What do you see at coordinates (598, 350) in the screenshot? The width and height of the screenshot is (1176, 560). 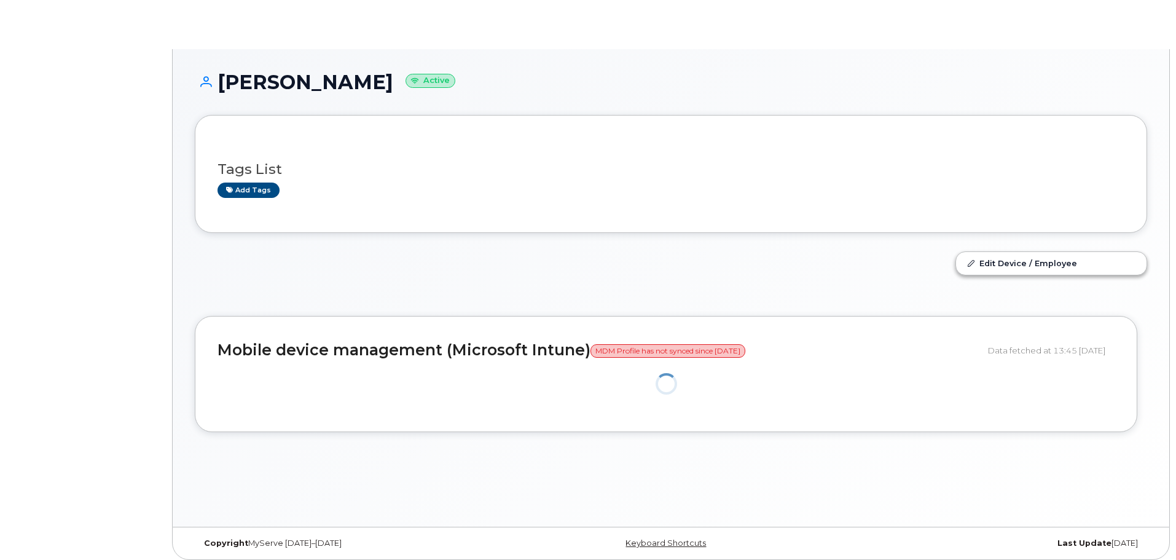 I see `h2: Mobile device management (Microsoft Intune)` at bounding box center [598, 350].